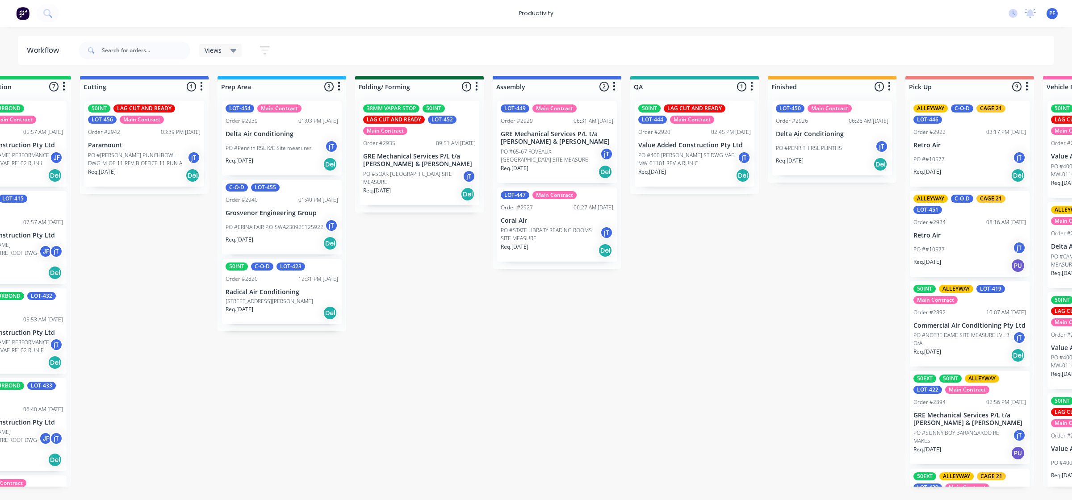  What do you see at coordinates (652, 120) in the screenshot?
I see `div: LOT-444` at bounding box center [652, 120].